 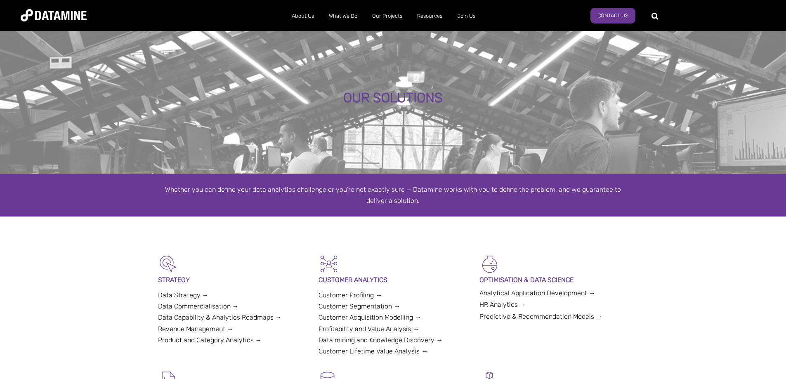 I want to click on a: Predictive & Recommendation Models →, so click(x=541, y=316).